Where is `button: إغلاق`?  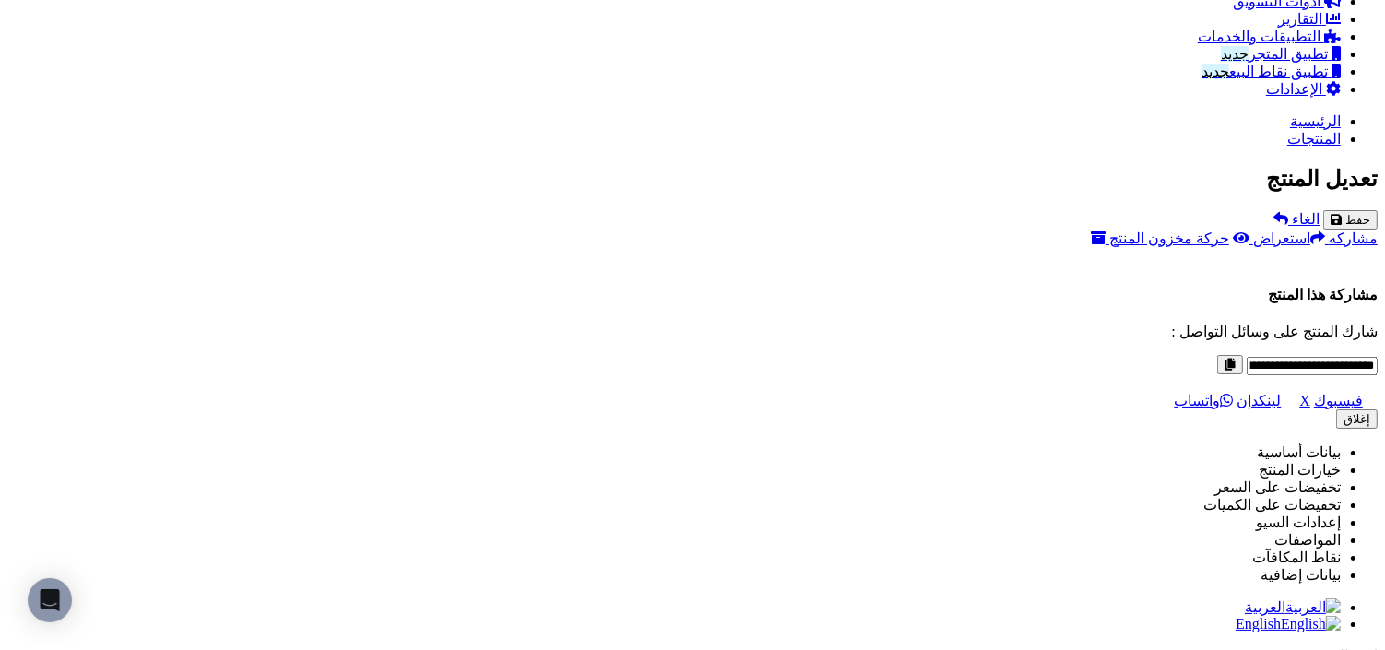 button: إغلاق is located at coordinates (1356, 419).